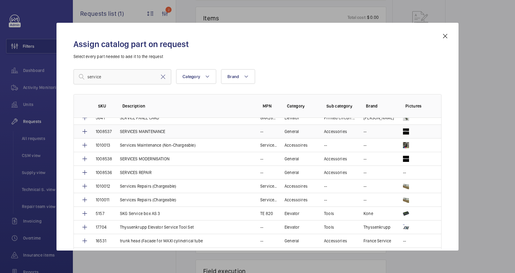 The width and height of the screenshot is (515, 273). What do you see at coordinates (340, 118) in the screenshot?
I see `p: Printed Circuit Board` at bounding box center [340, 118].